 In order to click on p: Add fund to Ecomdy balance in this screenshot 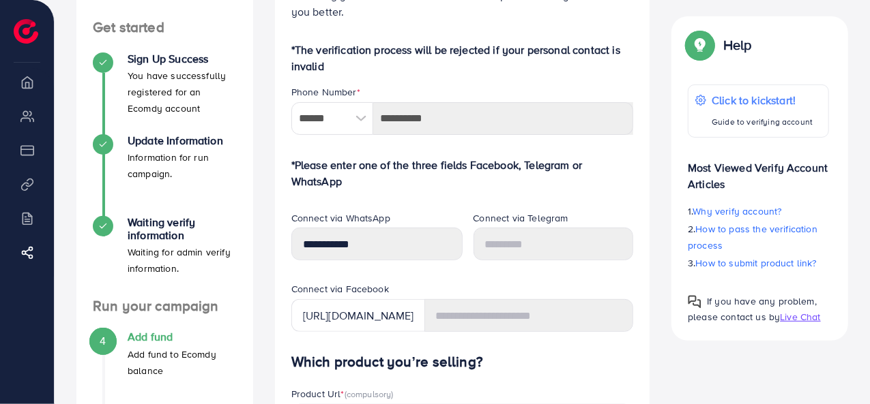, I will do `click(182, 363)`.